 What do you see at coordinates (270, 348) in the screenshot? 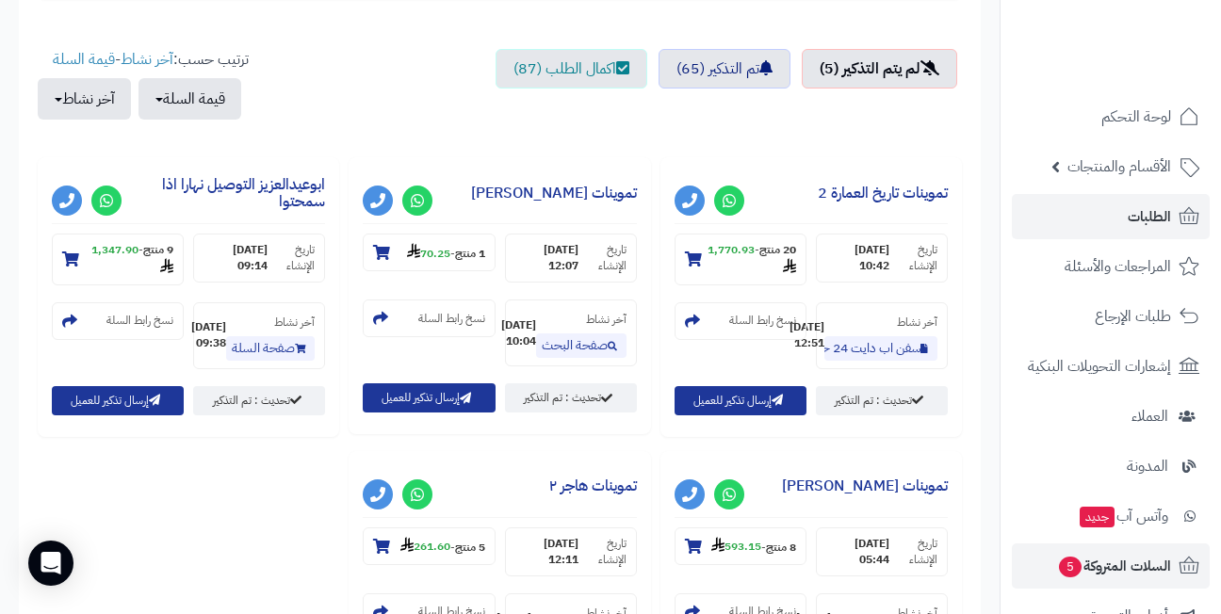
I see `a: صفحة السلة` at bounding box center [270, 348].